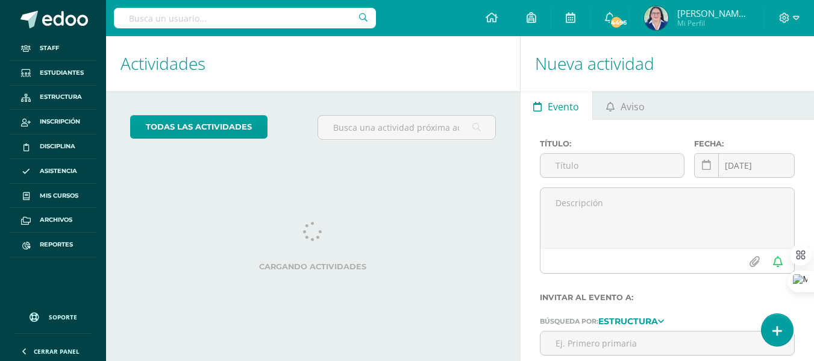 The image size is (814, 361). I want to click on span: Inscripción, so click(60, 122).